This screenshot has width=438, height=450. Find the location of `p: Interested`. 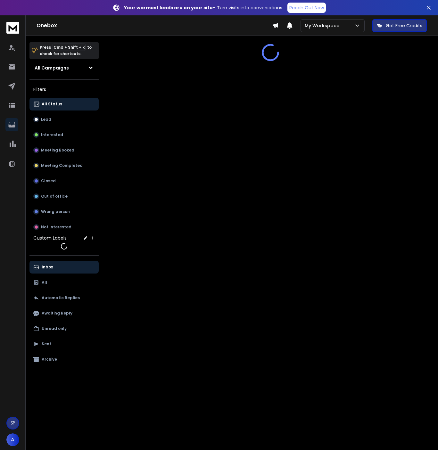

p: Interested is located at coordinates (52, 135).